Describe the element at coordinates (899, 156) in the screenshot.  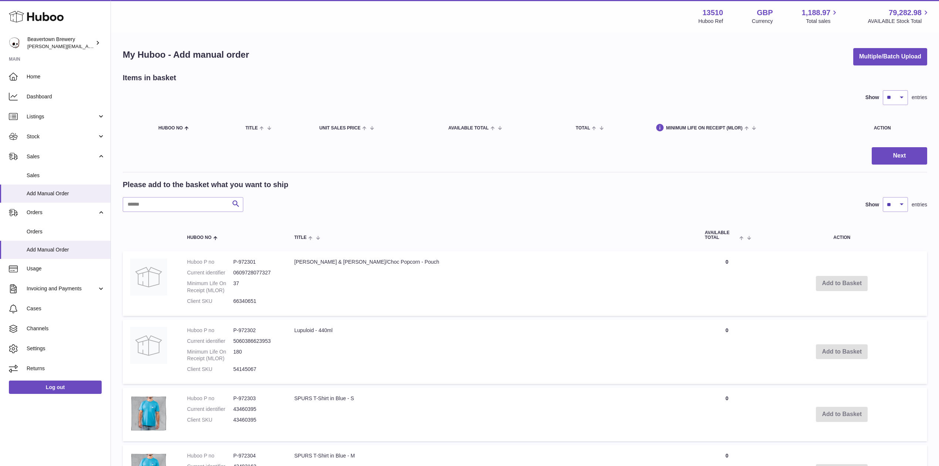
I see `button: Next` at that location.